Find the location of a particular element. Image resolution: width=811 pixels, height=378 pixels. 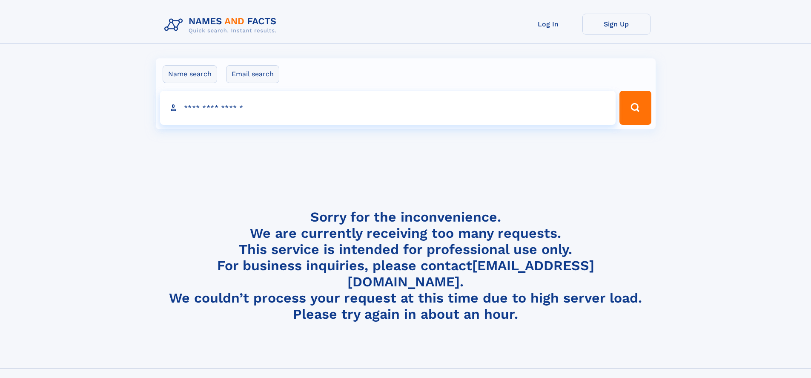

label: Email search is located at coordinates (253, 74).